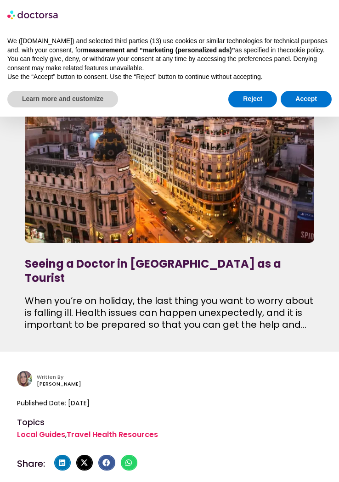  What do you see at coordinates (107, 463) in the screenshot?
I see `div: Share on facebook` at bounding box center [107, 463].